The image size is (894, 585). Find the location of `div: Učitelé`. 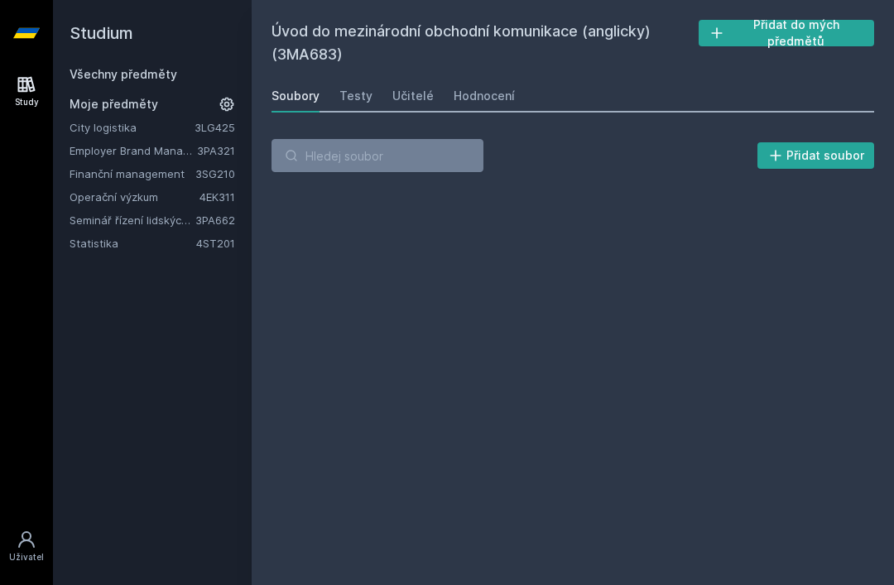

div: Učitelé is located at coordinates (413, 96).